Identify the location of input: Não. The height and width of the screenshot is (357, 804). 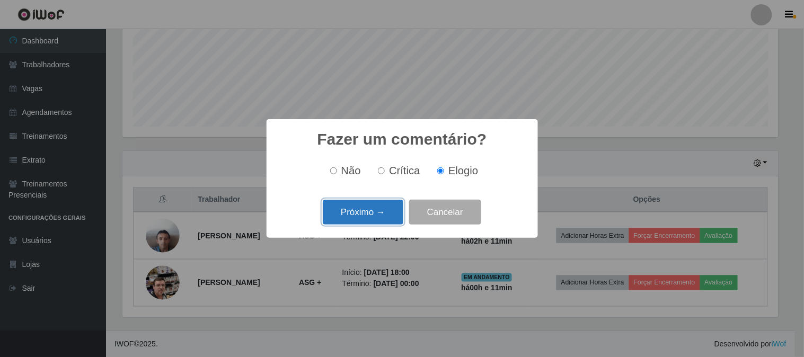
(333, 171).